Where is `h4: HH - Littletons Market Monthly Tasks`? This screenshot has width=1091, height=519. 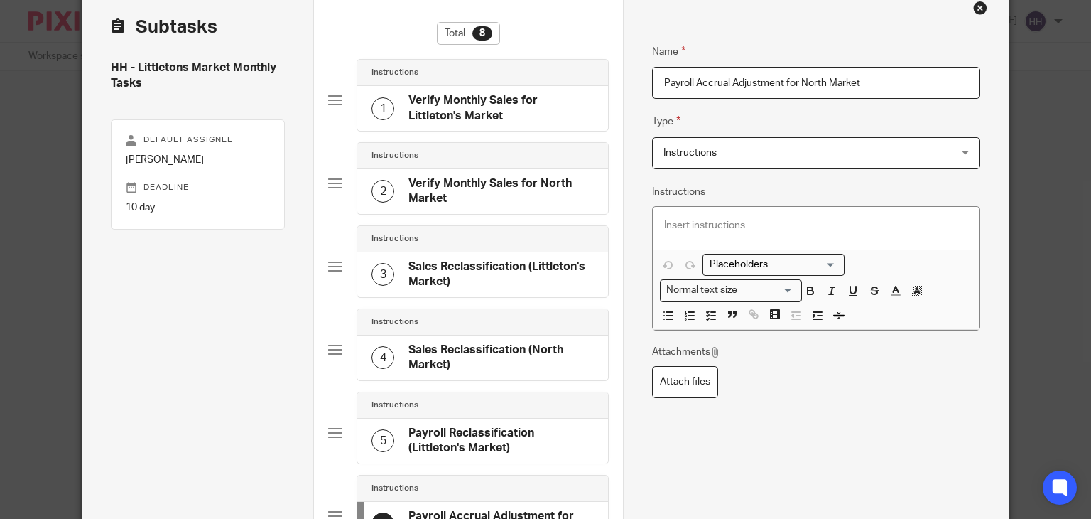
h4: HH - Littletons Market Monthly Tasks is located at coordinates (197, 75).